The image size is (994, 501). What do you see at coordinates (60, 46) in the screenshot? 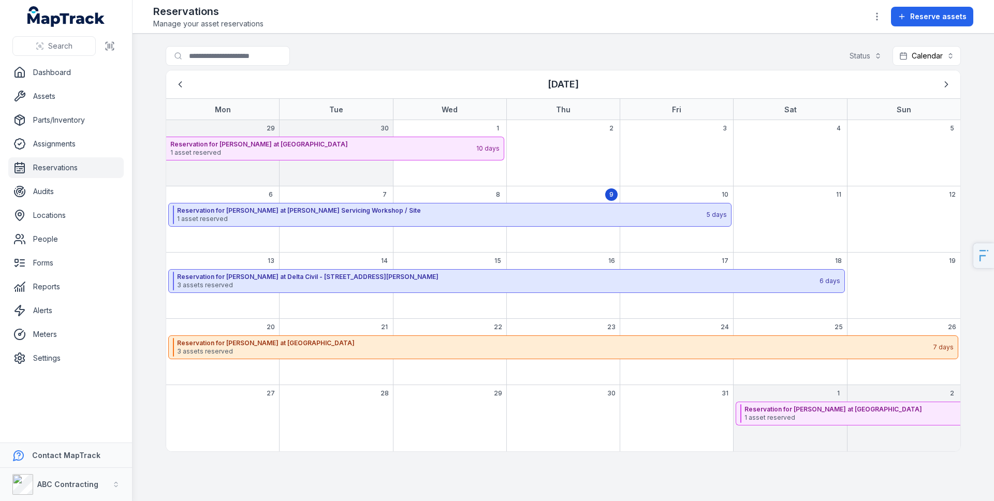
I see `span: Search` at bounding box center [60, 46].